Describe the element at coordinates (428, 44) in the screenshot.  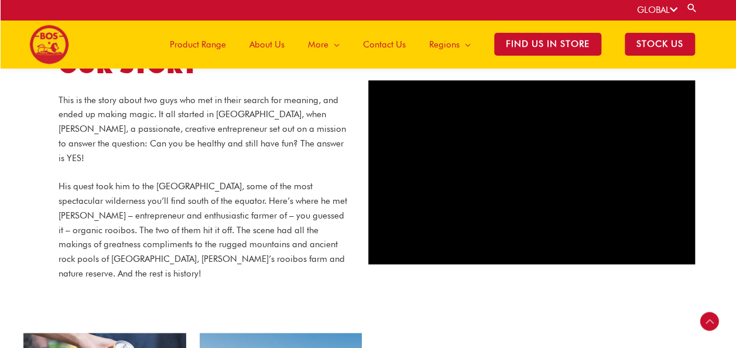
I see `nav: Site Navigation` at that location.